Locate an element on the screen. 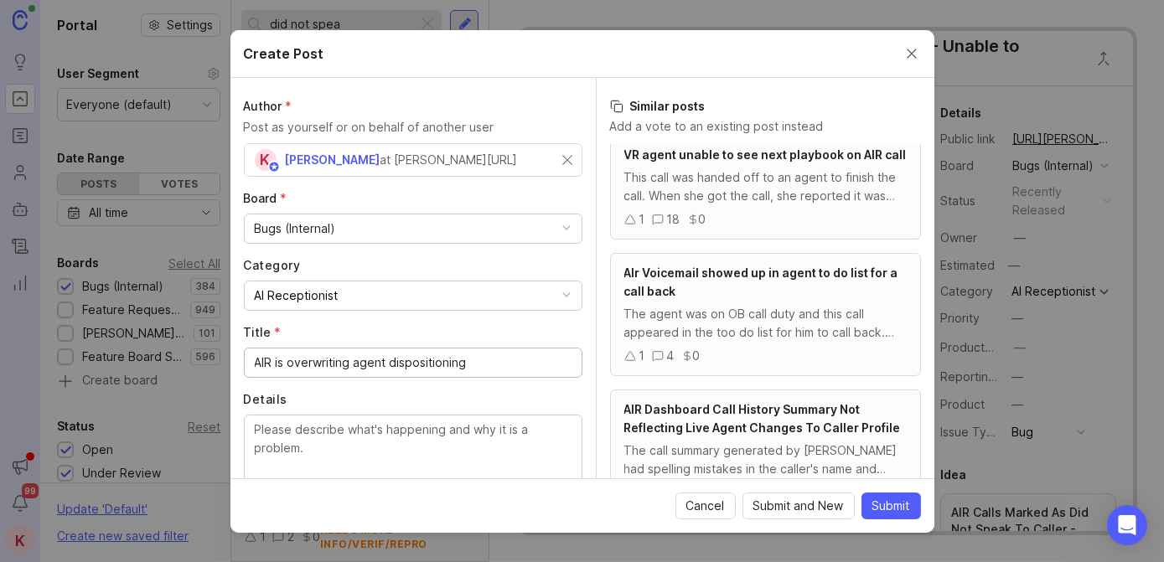 This screenshot has height=562, width=1164. span: AIR Dashboard Call History Summary Not Reflecting Live Agent Changes To Caller Profile is located at coordinates (763, 418).